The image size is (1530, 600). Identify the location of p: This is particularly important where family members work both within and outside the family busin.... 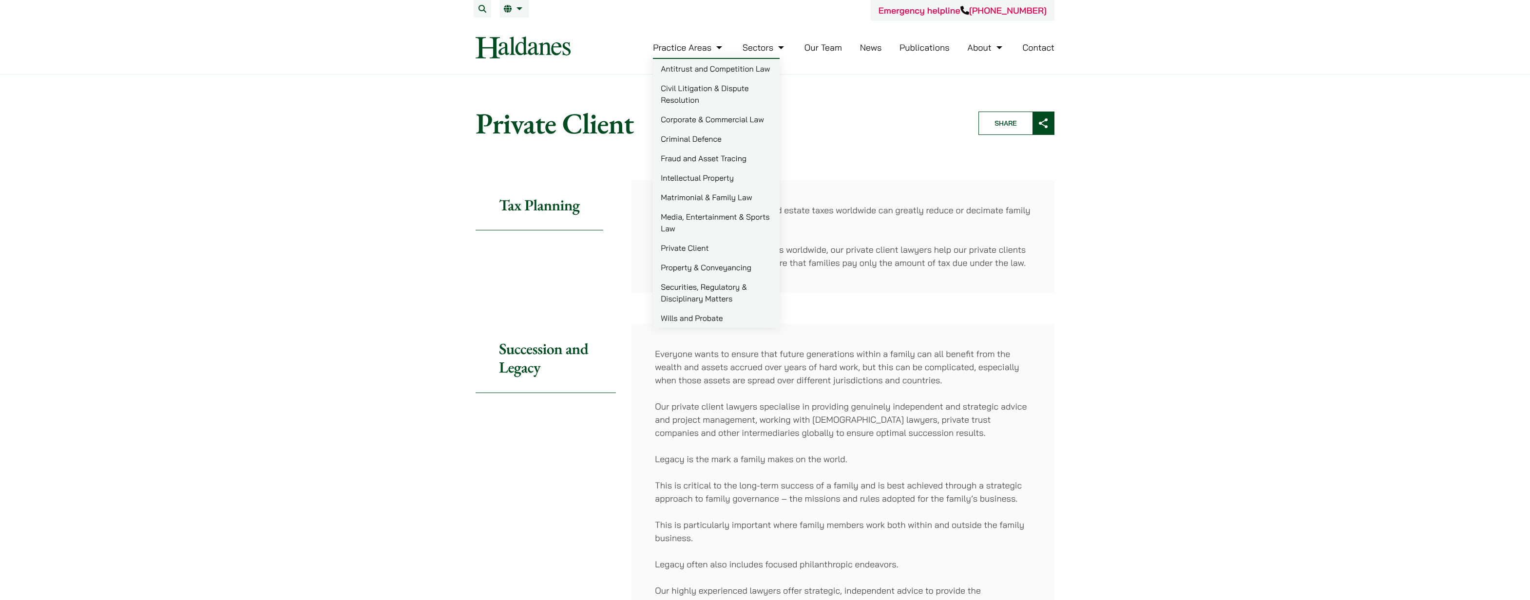
(843, 532).